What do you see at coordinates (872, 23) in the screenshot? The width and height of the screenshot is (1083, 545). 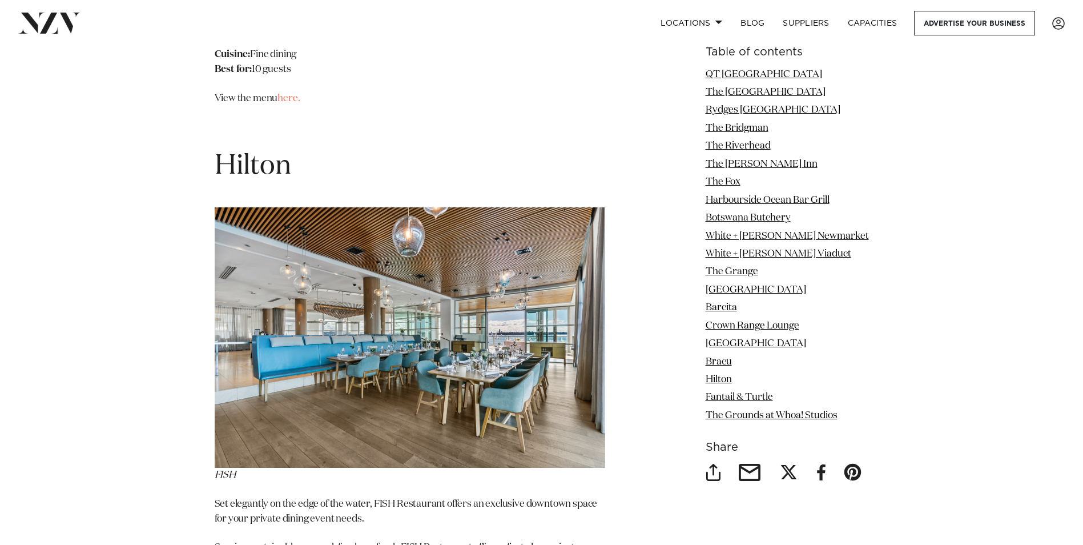 I see `a: Capacities` at bounding box center [872, 23].